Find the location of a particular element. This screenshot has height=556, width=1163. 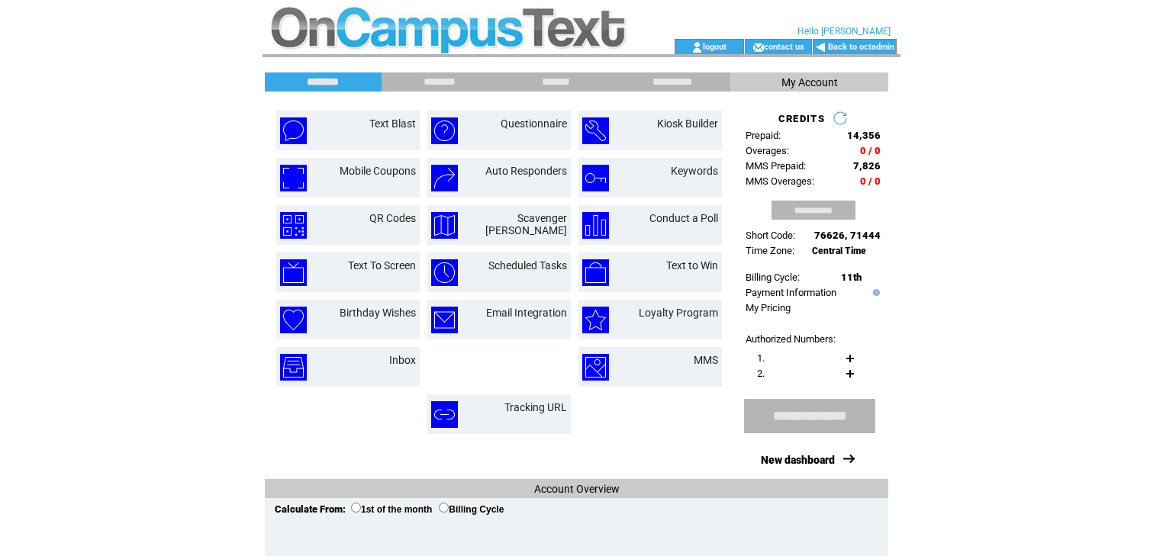

input: 1st of the month is located at coordinates (355, 507).